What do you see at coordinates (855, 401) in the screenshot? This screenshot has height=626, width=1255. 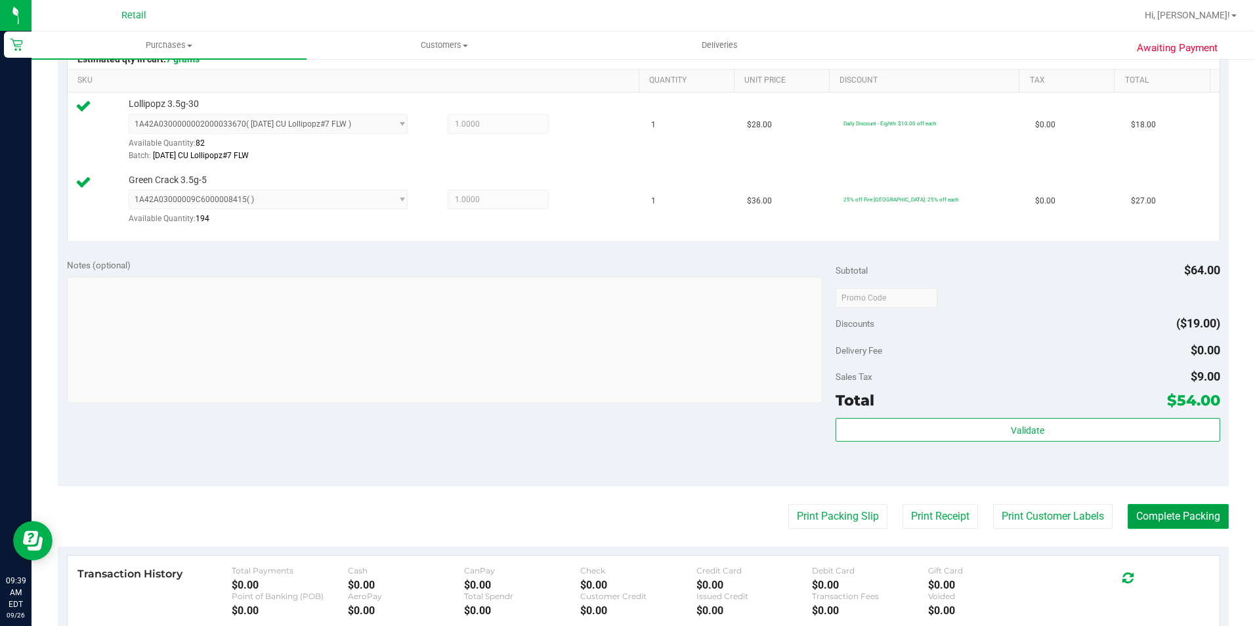 I see `span: Total` at bounding box center [855, 401].